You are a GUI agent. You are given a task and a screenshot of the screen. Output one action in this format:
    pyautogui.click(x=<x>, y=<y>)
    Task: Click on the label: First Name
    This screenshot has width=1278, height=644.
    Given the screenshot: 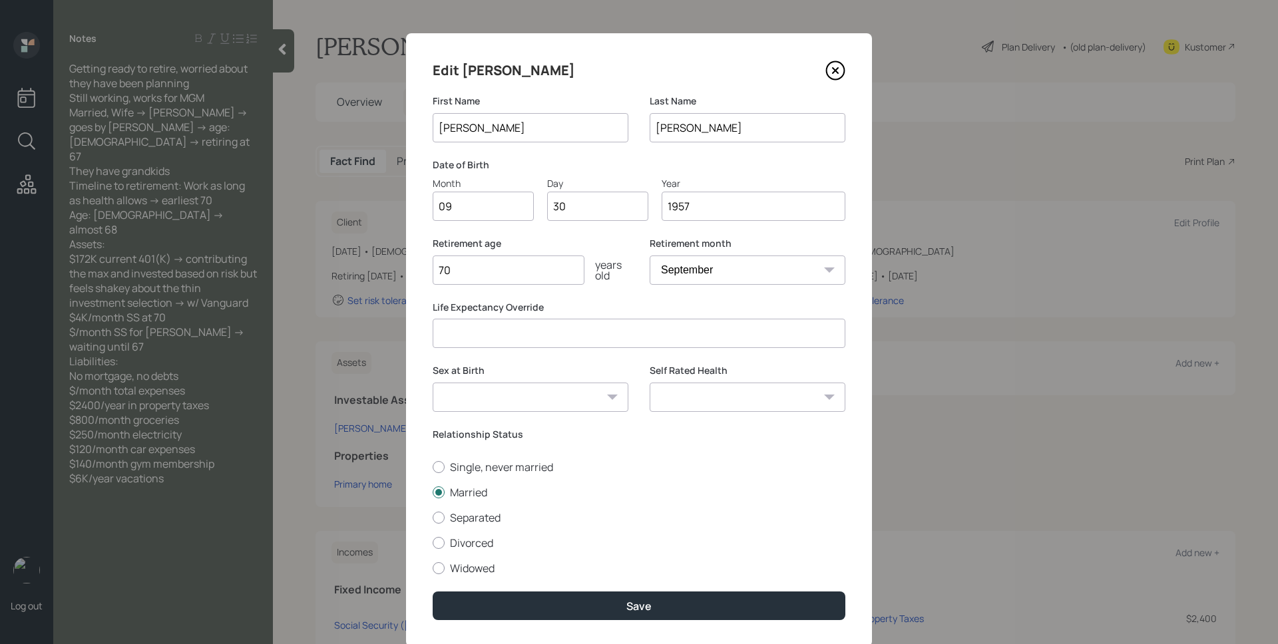 What is the action you would take?
    pyautogui.click(x=531, y=101)
    